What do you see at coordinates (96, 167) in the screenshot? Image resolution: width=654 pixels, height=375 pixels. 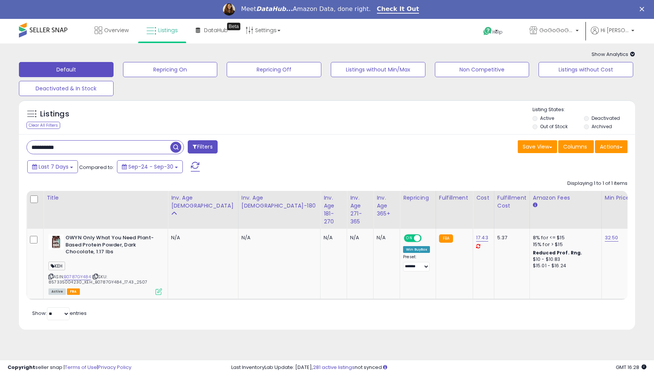 I see `span: Compared to:` at bounding box center [96, 167].